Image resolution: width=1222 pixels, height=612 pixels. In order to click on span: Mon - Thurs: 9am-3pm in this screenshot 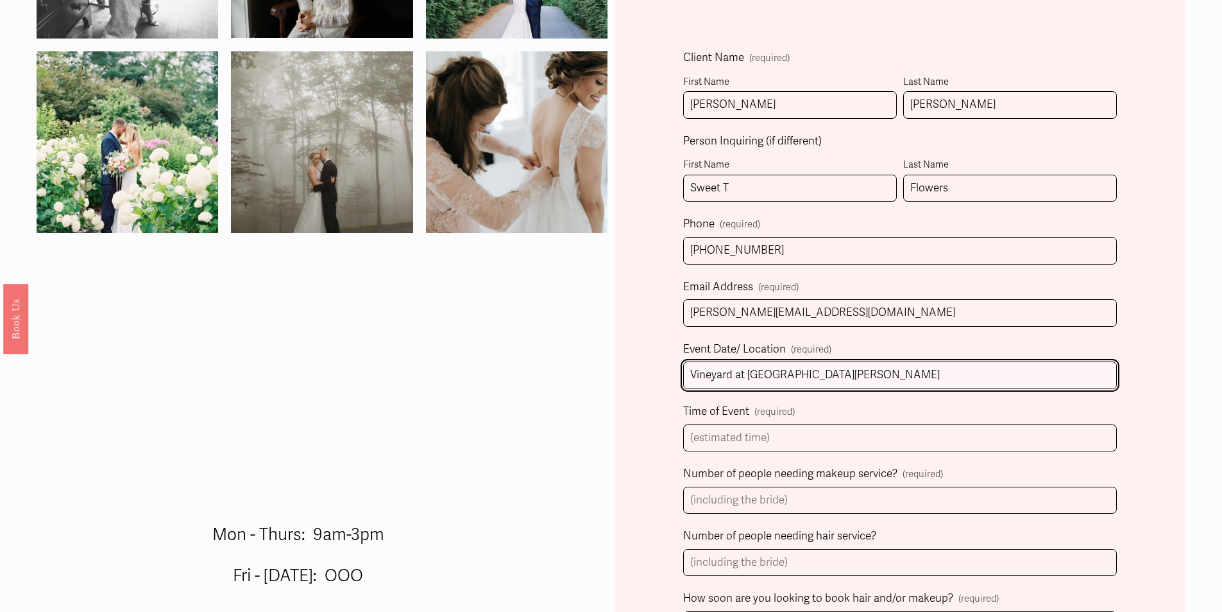, I will do `click(298, 535)`.